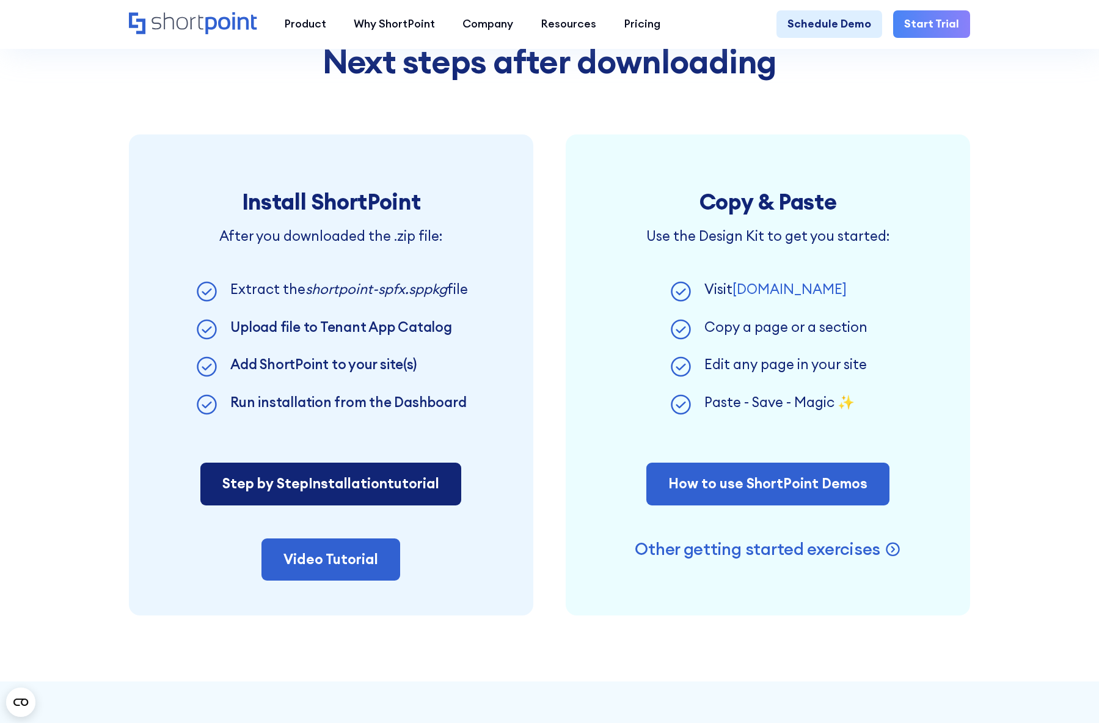 The image size is (1099, 723). Describe the element at coordinates (341, 327) in the screenshot. I see `a: Upload file to Tenant App Catalog` at that location.